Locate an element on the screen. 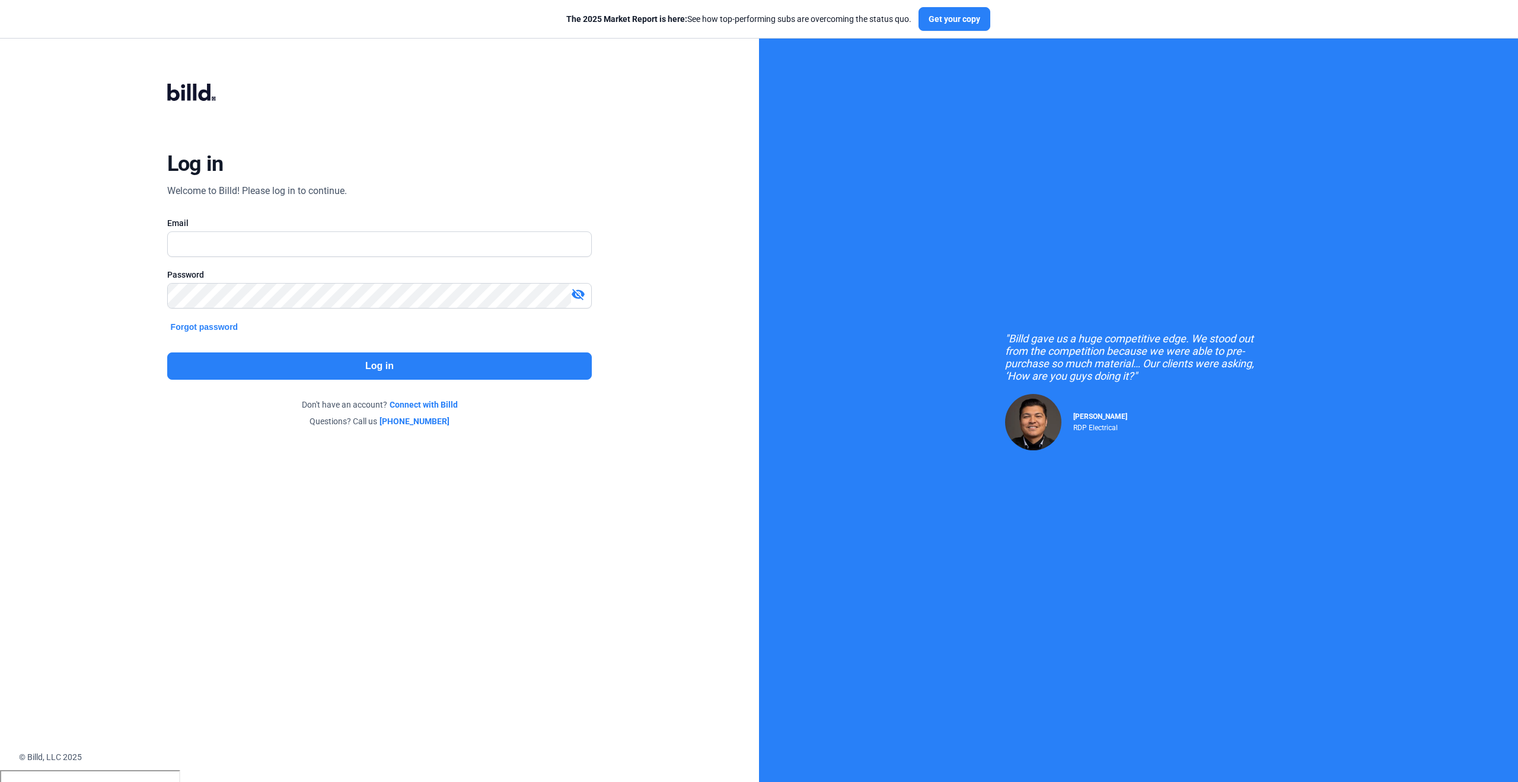  div: See how top-performing subs are overcoming the status quo. is located at coordinates (739, 19).